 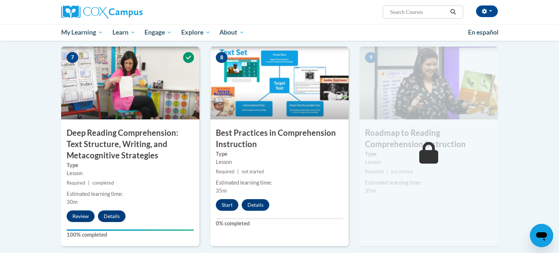 I want to click on span: Engage, so click(x=158, y=32).